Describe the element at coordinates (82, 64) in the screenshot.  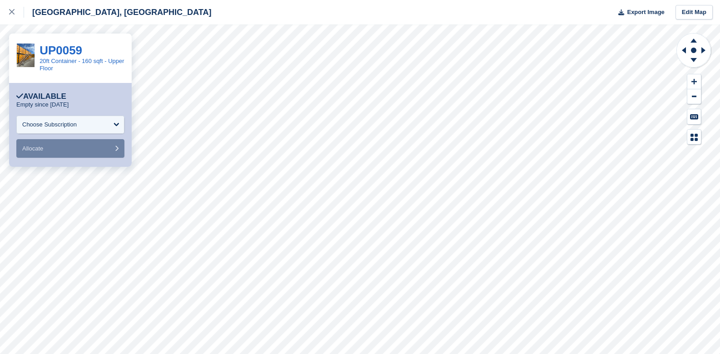
I see `a: 20ft Container - 160 sqft - Upper Floor` at that location.